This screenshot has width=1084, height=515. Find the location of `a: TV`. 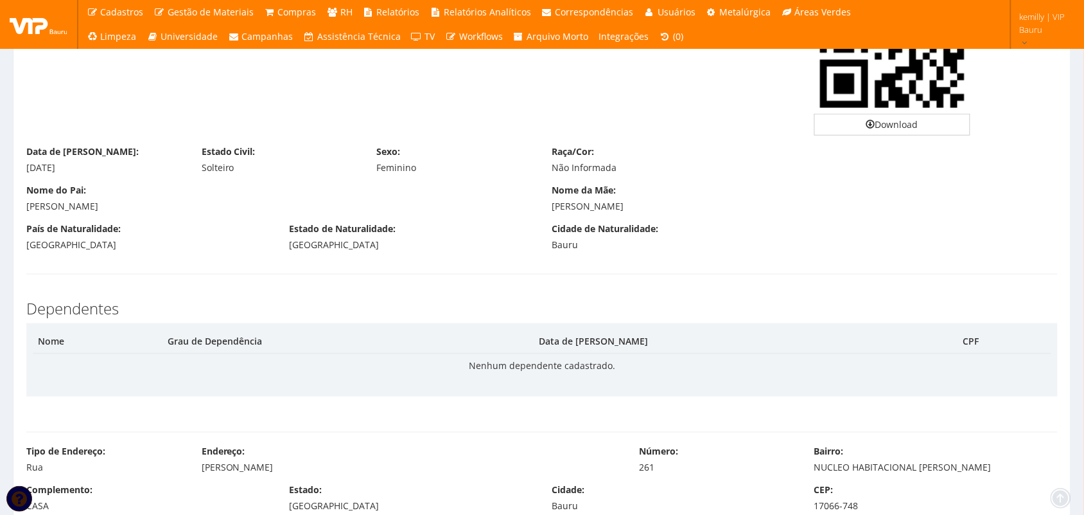

a: TV is located at coordinates (423, 37).